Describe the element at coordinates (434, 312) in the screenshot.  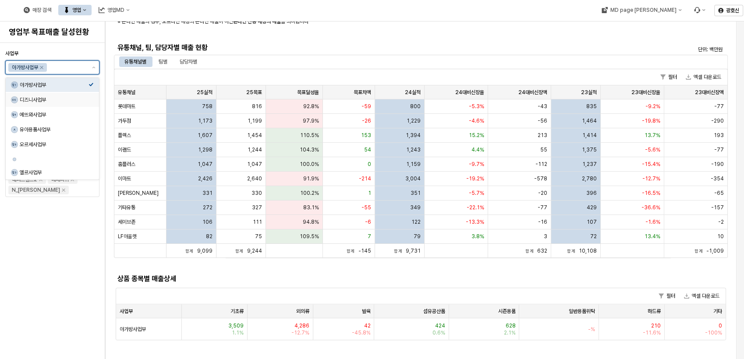
I see `span: 섬유공산품` at that location.